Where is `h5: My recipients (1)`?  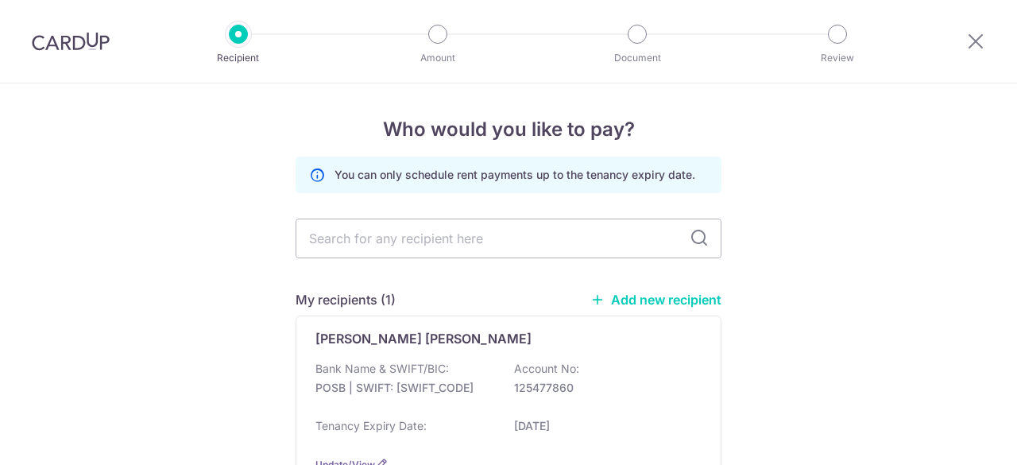 h5: My recipients (1) is located at coordinates (346, 300).